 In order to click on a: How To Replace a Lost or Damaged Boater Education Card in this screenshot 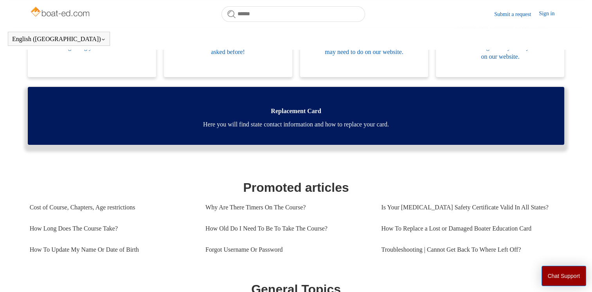, I will do `click(469, 229)`.